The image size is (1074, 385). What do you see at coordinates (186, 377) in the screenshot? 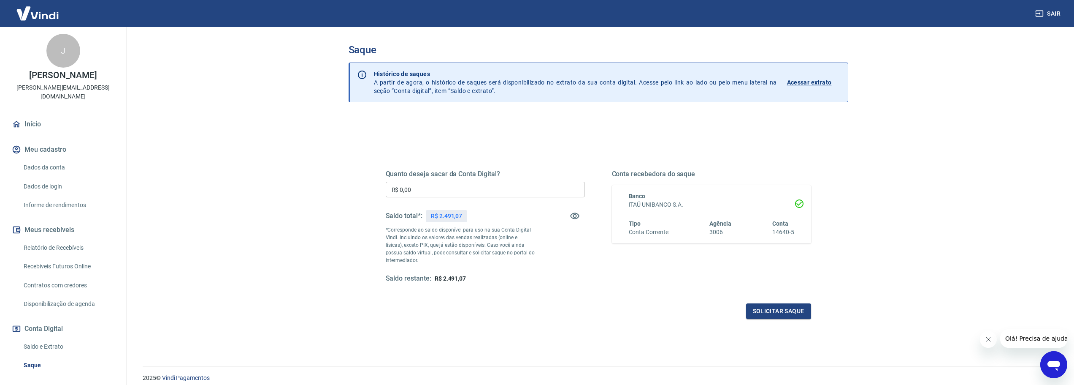
I see `a: Vindi Pagamentos` at bounding box center [186, 377].